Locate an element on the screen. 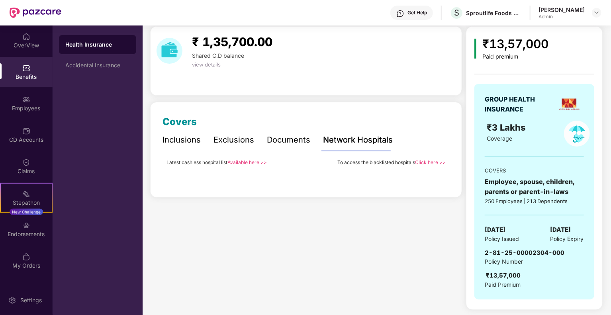  img: svg+xml;base64,PHN2ZyBpZD0iRW1wbG95ZWVzIiB4bWxucz0iaHR0cDovL3d3dy53My5vcmcvMjAwMC9zdmciIHdpZHRoPS... is located at coordinates (26, 100).